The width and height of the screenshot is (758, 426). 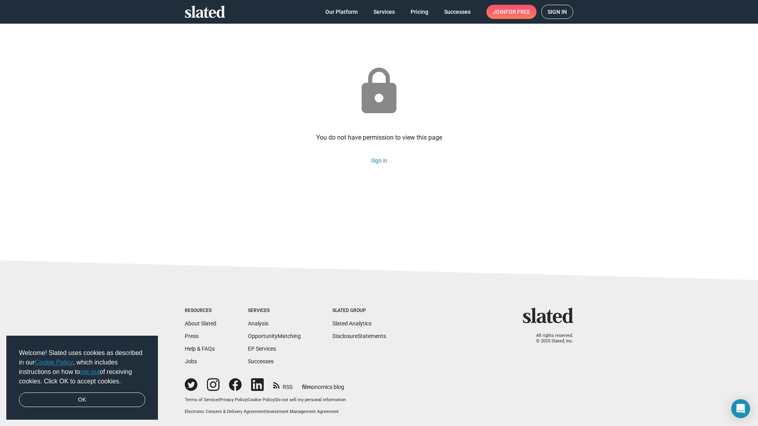 What do you see at coordinates (302, 412) in the screenshot?
I see `a: Investment Management Agreement` at bounding box center [302, 412].